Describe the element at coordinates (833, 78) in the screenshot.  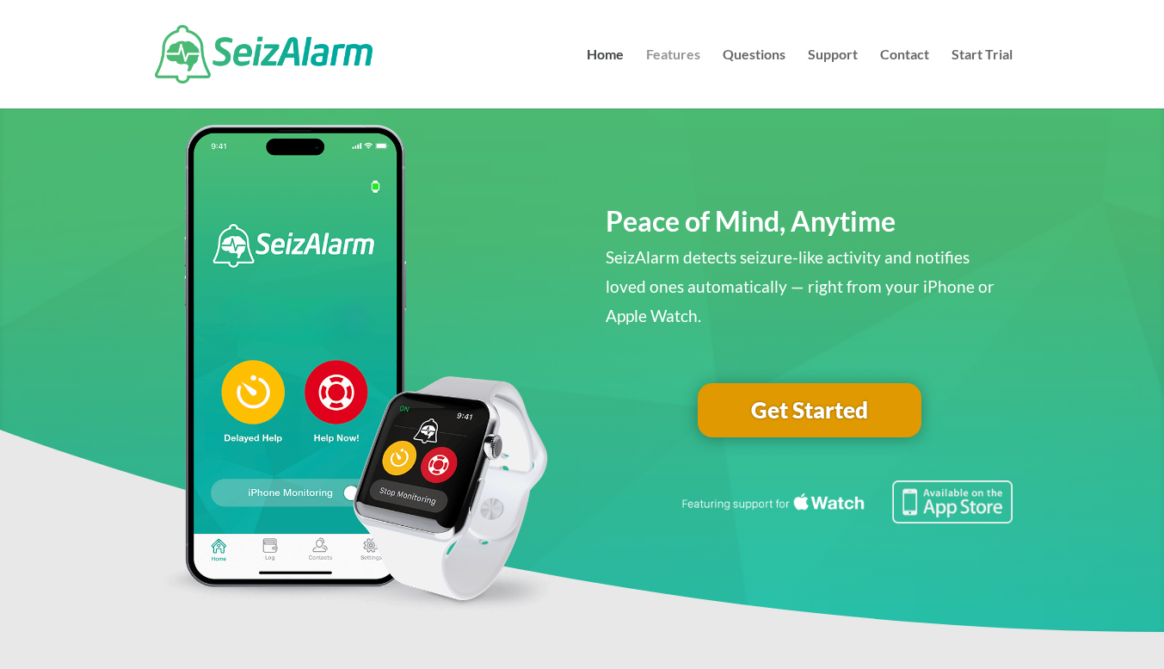
I see `a: Support` at that location.